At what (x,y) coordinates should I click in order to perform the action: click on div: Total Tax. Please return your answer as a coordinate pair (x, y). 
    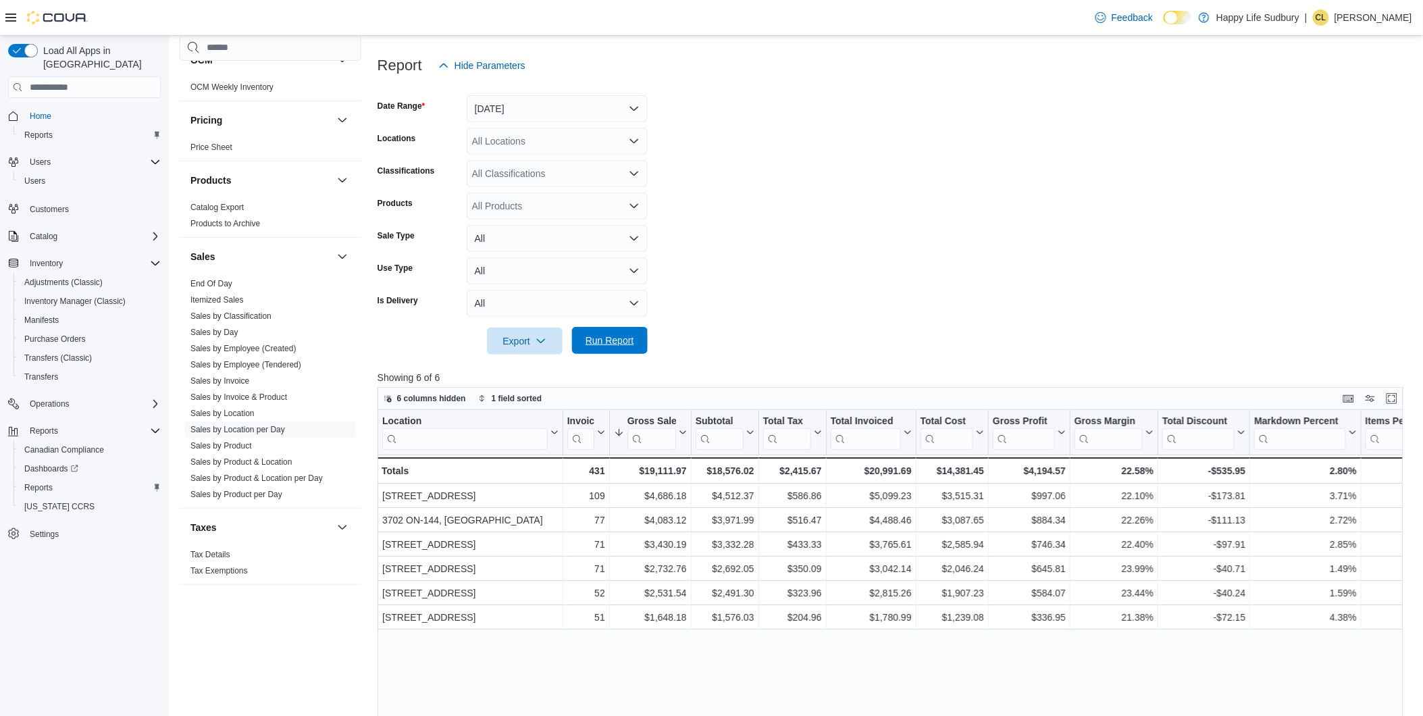
    Looking at the image, I should click on (786, 421).